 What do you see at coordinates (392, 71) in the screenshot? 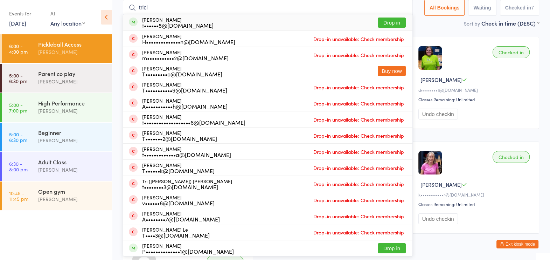
I see `button: Buy now` at bounding box center [392, 71].